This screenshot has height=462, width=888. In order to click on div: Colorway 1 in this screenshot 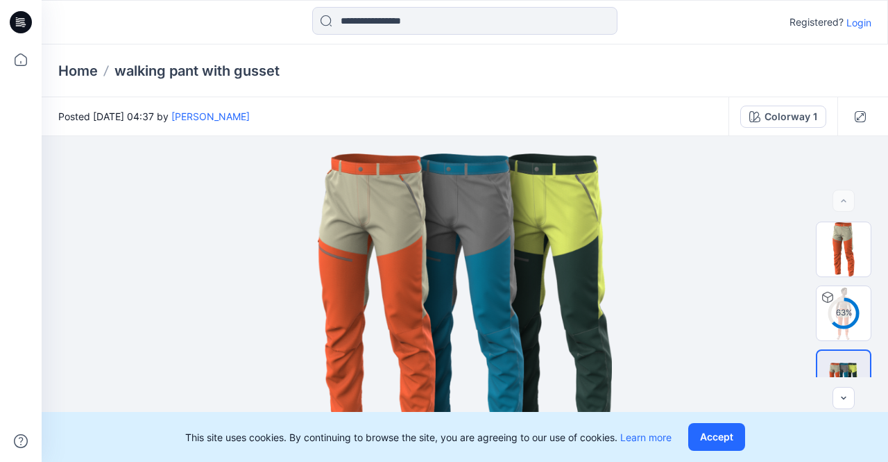, I will do `click(791, 117)`.